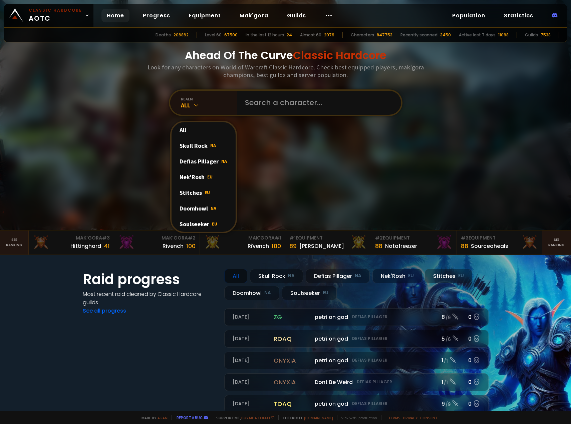 The height and width of the screenshot is (424, 571). Describe the element at coordinates (289, 35) in the screenshot. I see `div: 24` at that location.